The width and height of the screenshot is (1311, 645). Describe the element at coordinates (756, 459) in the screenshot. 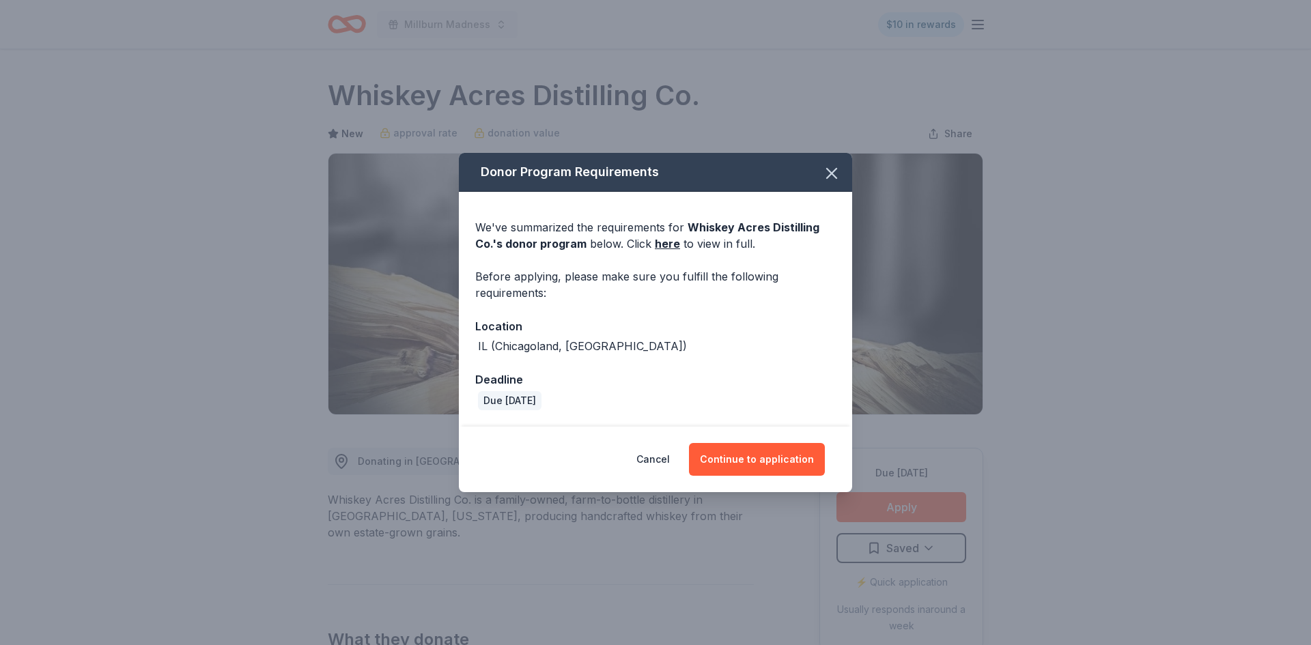

I see `button: Continue to application` at that location.